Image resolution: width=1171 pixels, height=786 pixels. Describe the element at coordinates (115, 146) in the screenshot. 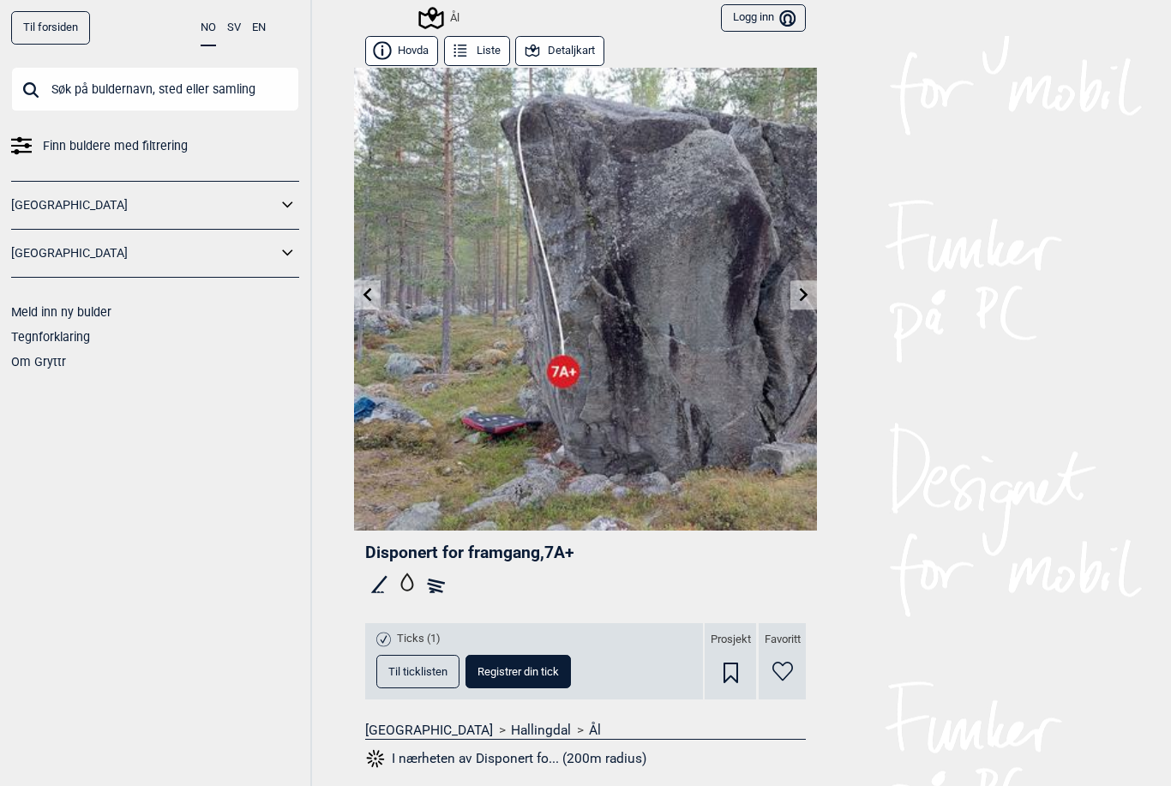

I see `span: Finn buldere med filtrering` at that location.